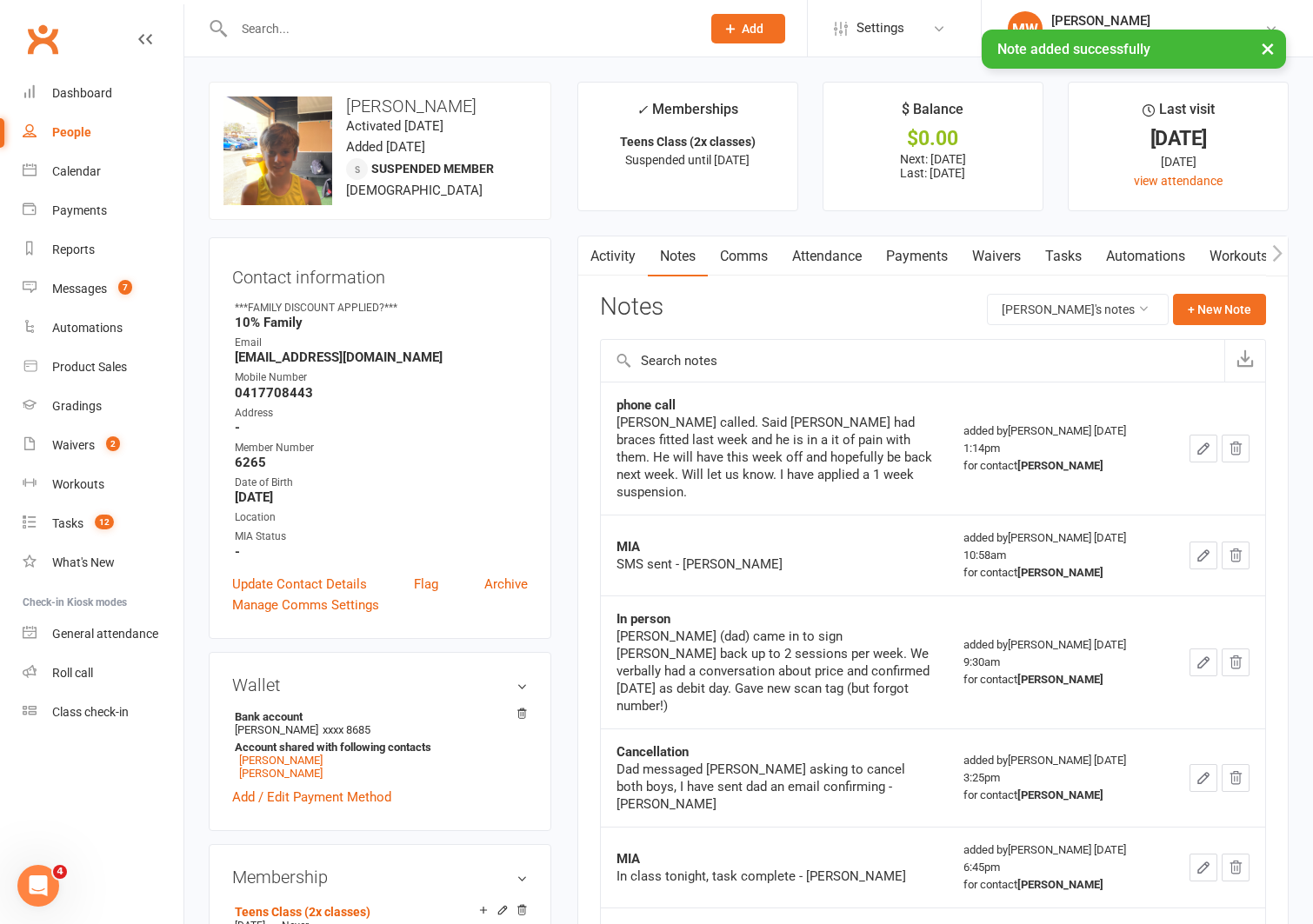 This screenshot has height=924, width=1313. Describe the element at coordinates (677, 256) in the screenshot. I see `a: Notes` at that location.